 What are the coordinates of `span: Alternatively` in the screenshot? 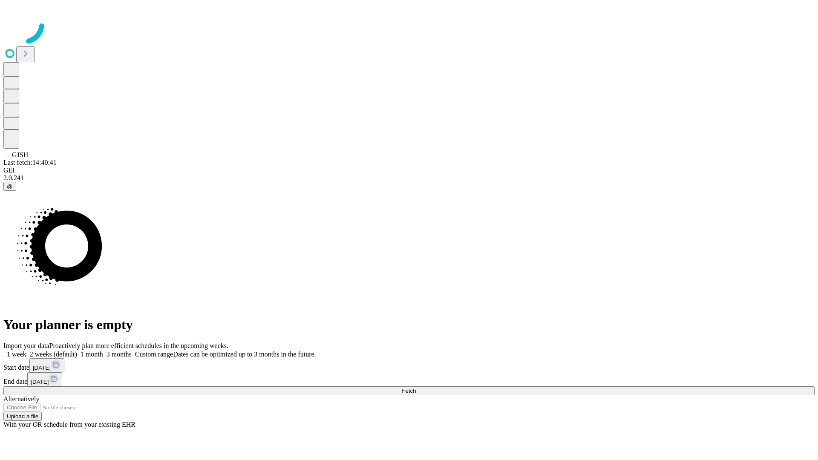 It's located at (21, 399).